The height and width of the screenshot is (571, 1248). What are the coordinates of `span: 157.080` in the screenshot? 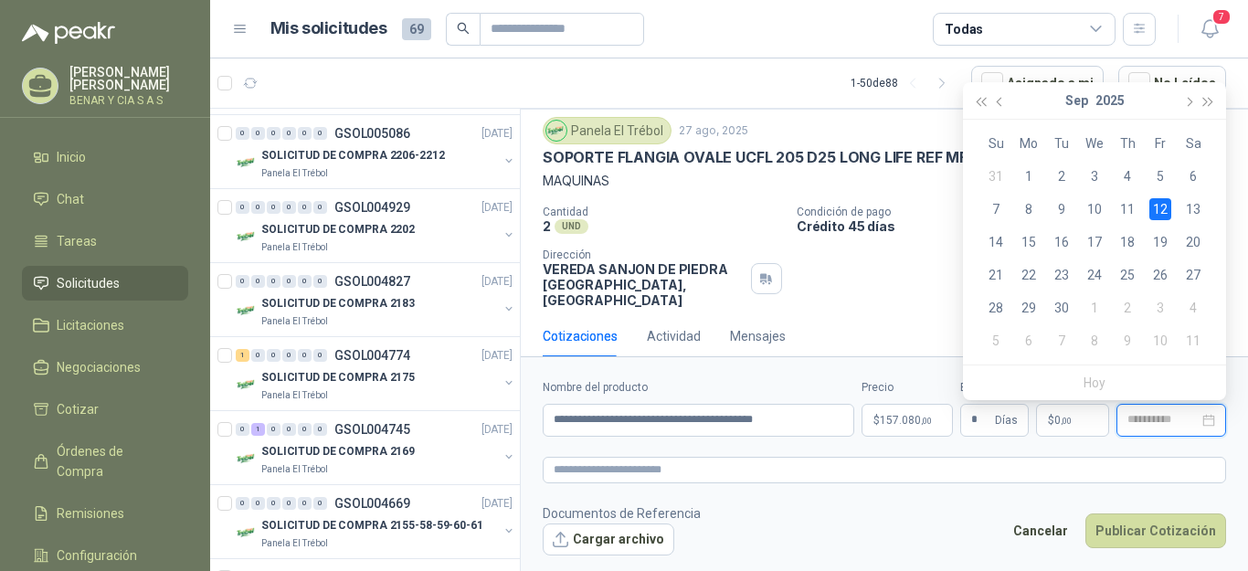 It's located at (905, 420).